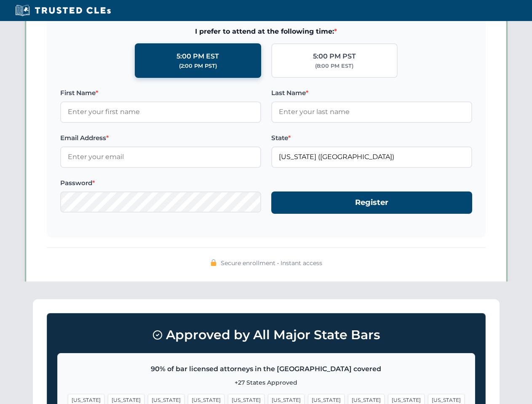 The image size is (532, 404). What do you see at coordinates (371, 112) in the screenshot?
I see `input: Enter your last name` at bounding box center [371, 112].